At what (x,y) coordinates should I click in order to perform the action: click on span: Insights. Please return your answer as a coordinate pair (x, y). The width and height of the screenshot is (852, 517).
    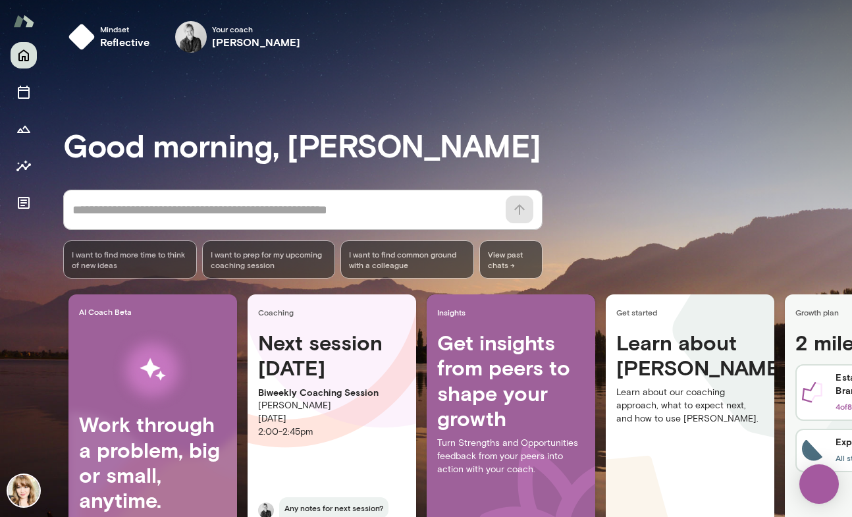
    Looking at the image, I should click on (514, 312).